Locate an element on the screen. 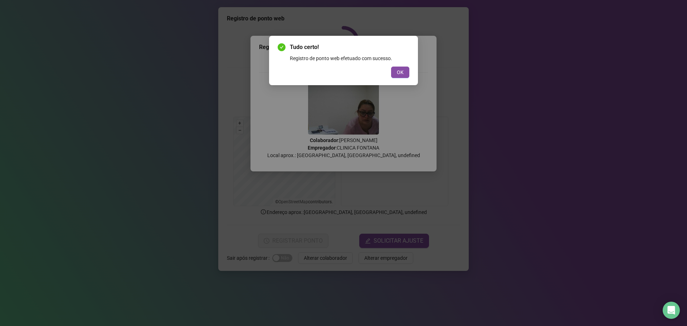  span: Tudo certo! is located at coordinates (349, 47).